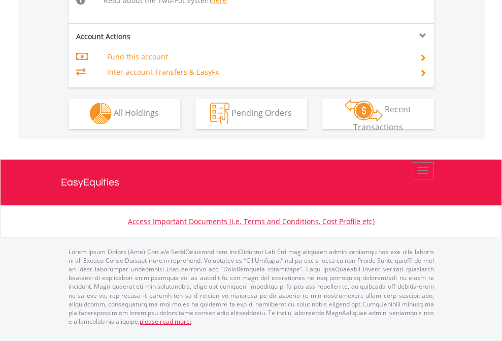 The width and height of the screenshot is (502, 341). Describe the element at coordinates (251, 286) in the screenshot. I see `p: Lorem Ipsum Dolors (Ame) Con a/e SeddOeiusmod tem InciDiduntut Lab Etd mag aliquaen admin veniamq...` at that location.